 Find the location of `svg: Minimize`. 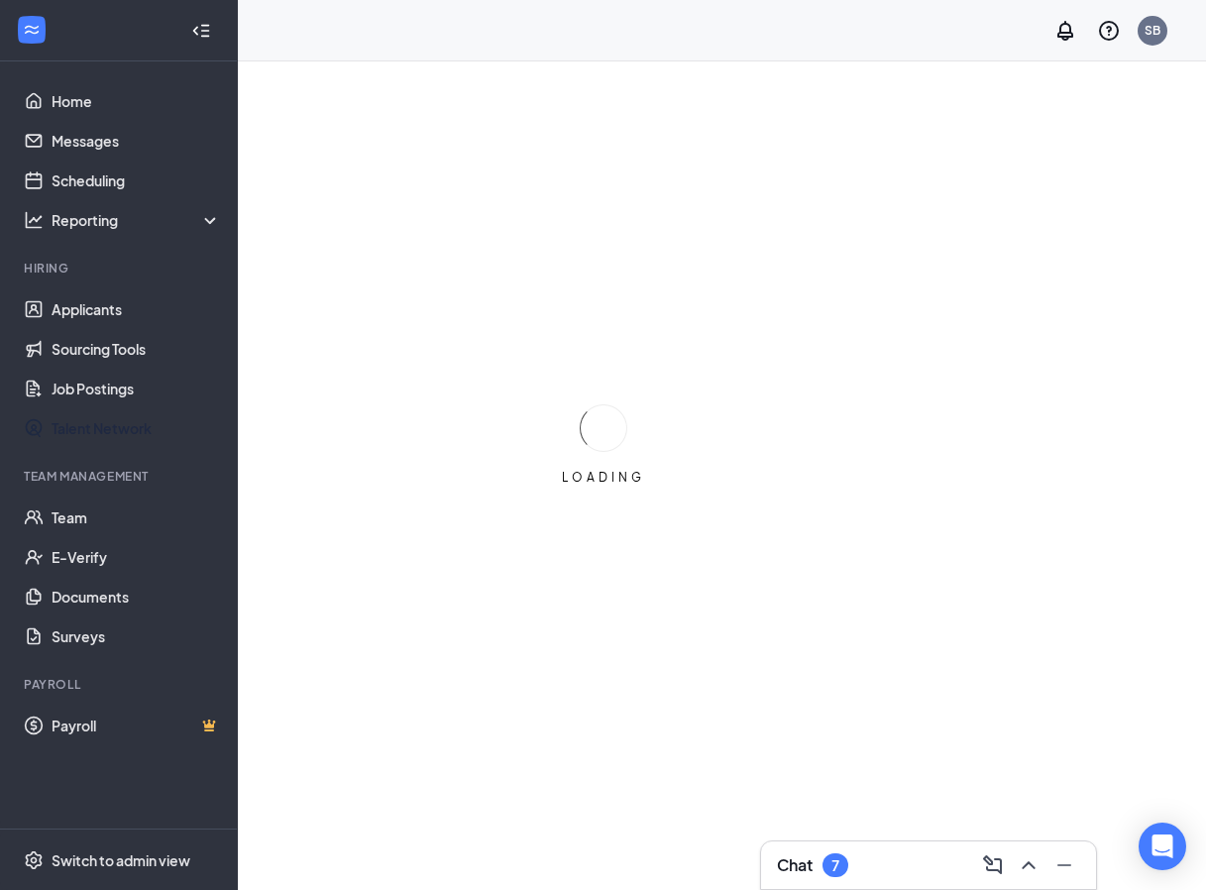

svg: Minimize is located at coordinates (1064, 865).